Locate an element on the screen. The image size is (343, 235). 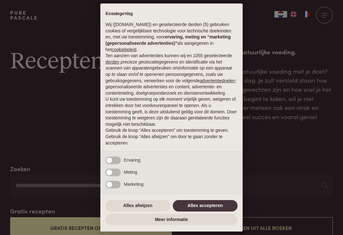
span: Ervaring is located at coordinates (132, 160).